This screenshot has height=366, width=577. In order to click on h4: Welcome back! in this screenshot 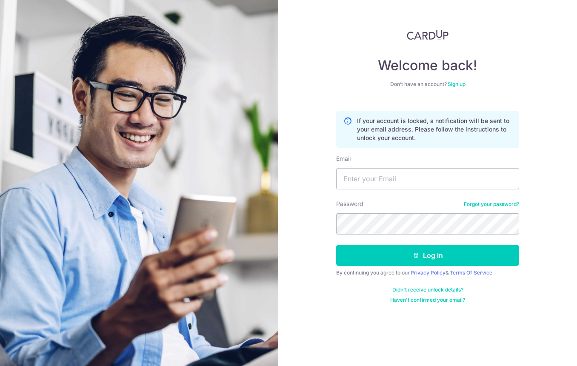, I will do `click(428, 66)`.